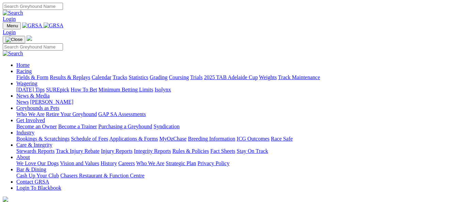 The width and height of the screenshot is (460, 202). Describe the element at coordinates (231, 77) in the screenshot. I see `a: 2025 TAB Adelaide Cup` at that location.